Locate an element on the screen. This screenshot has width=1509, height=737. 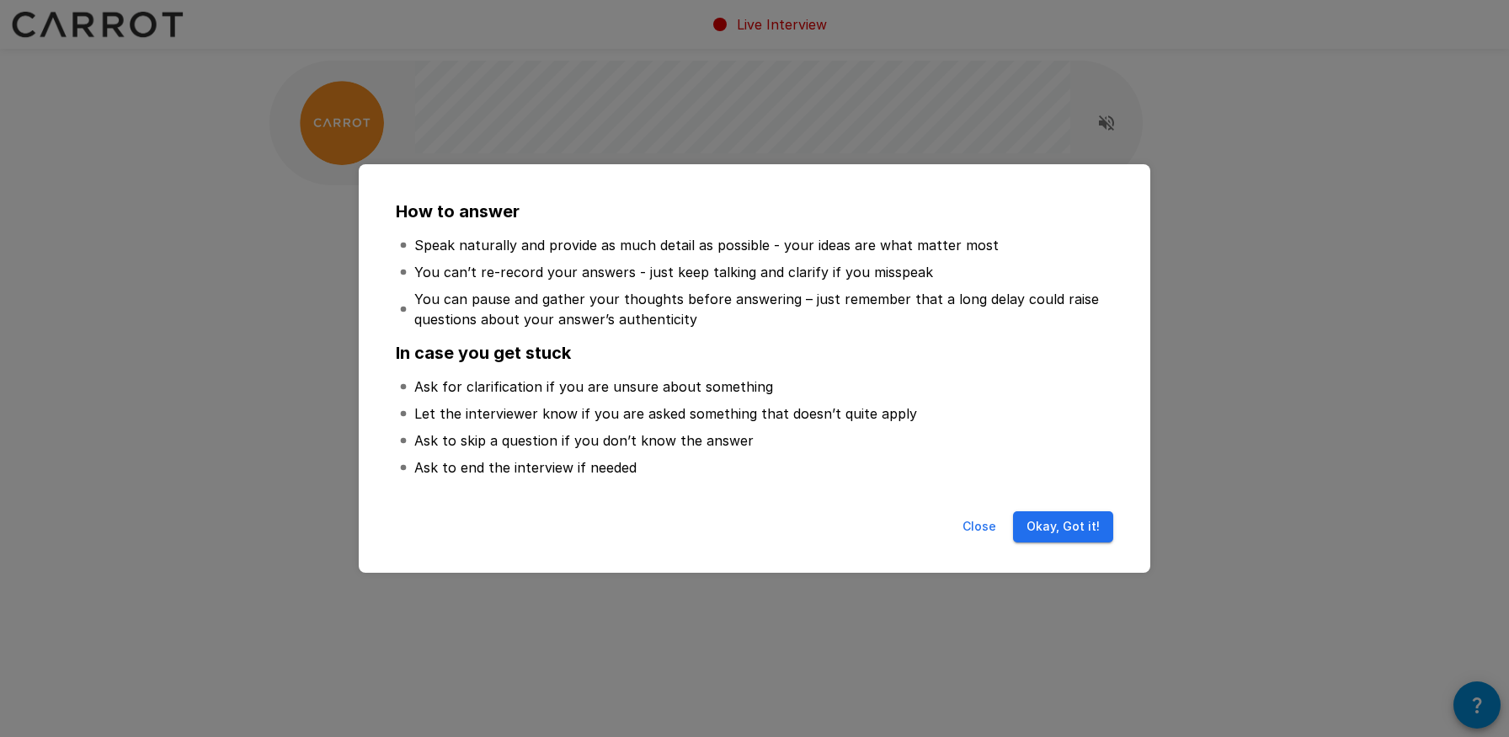
p: Speak naturally and provide as much detail as possible - your ideas are what matter most is located at coordinates (706, 245).